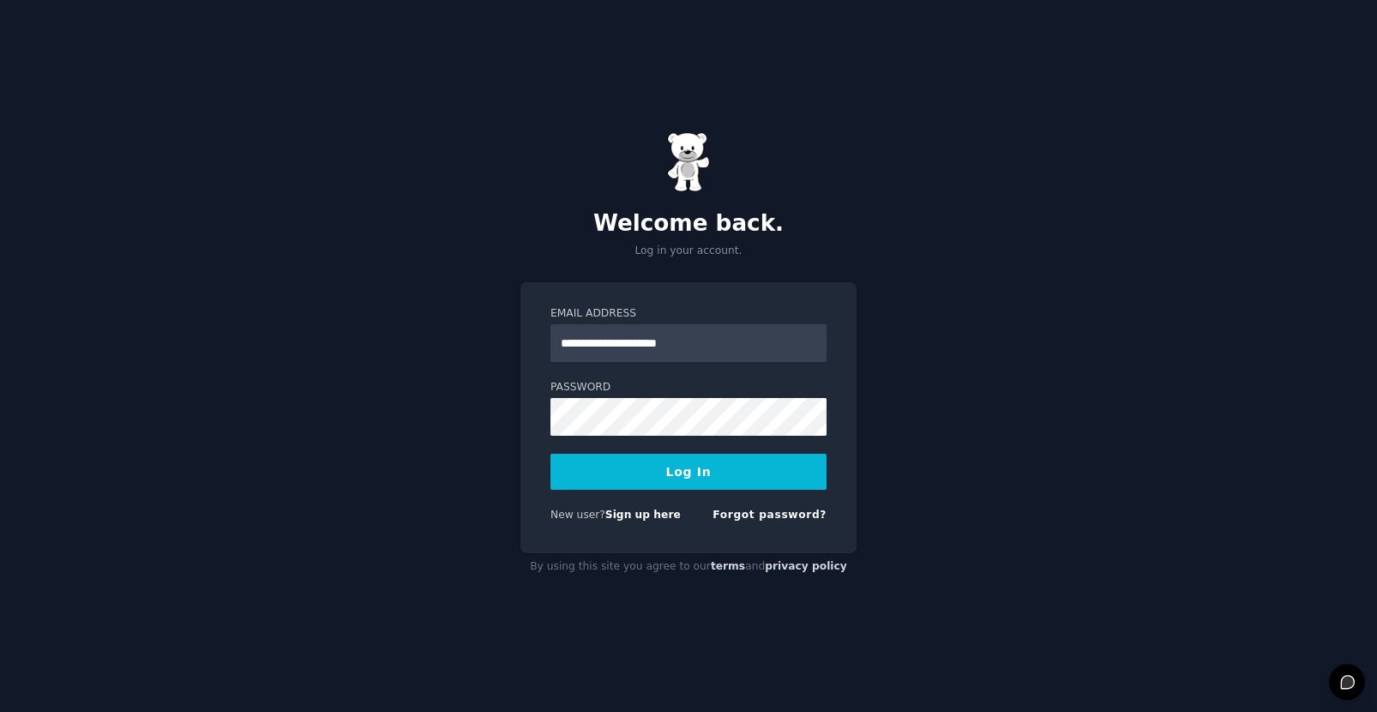  Describe the element at coordinates (689, 472) in the screenshot. I see `button: Log In` at that location.